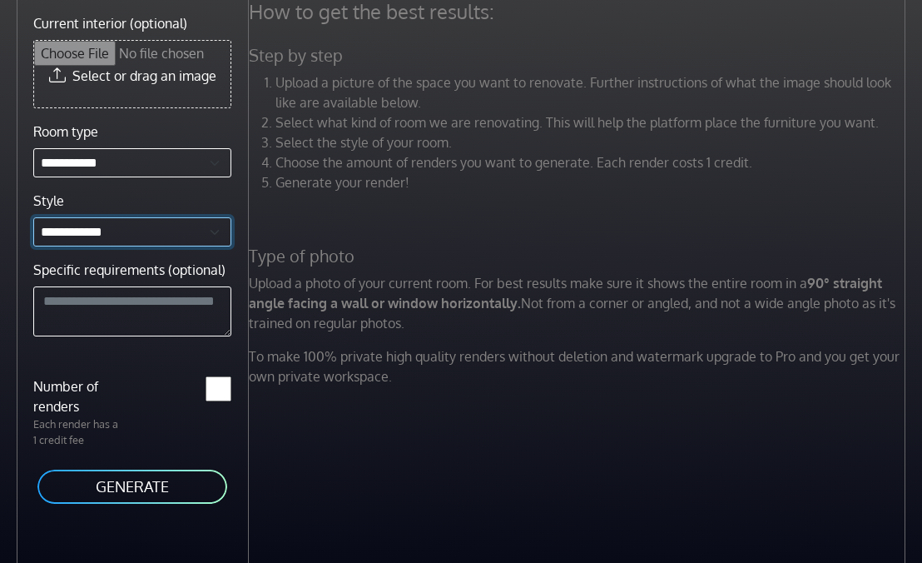 This screenshot has height=563, width=922. Describe the element at coordinates (565, 293) in the screenshot. I see `strong: 90° straight angle facing a wall or window horizontally.` at that location.